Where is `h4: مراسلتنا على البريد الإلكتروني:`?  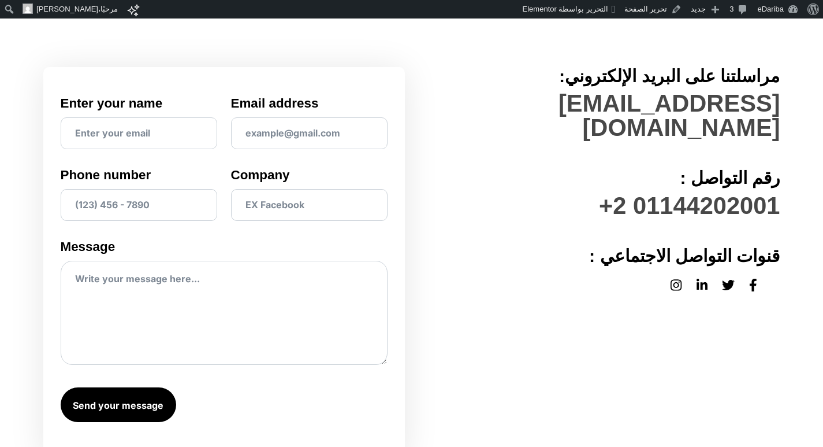 h4: مراسلتنا على البريد الإلكتروني: is located at coordinates (600, 76).